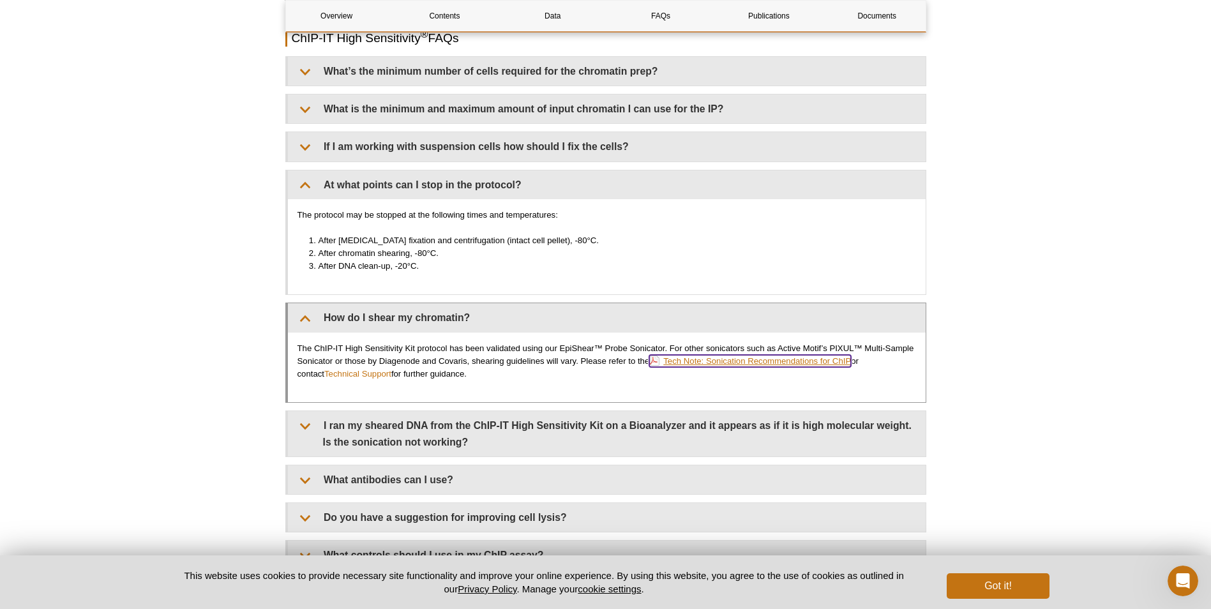 The height and width of the screenshot is (609, 1211). What do you see at coordinates (607, 71) in the screenshot?
I see `summary: What’s the minimum number of cells required for the chromatin prep?` at bounding box center [607, 71].